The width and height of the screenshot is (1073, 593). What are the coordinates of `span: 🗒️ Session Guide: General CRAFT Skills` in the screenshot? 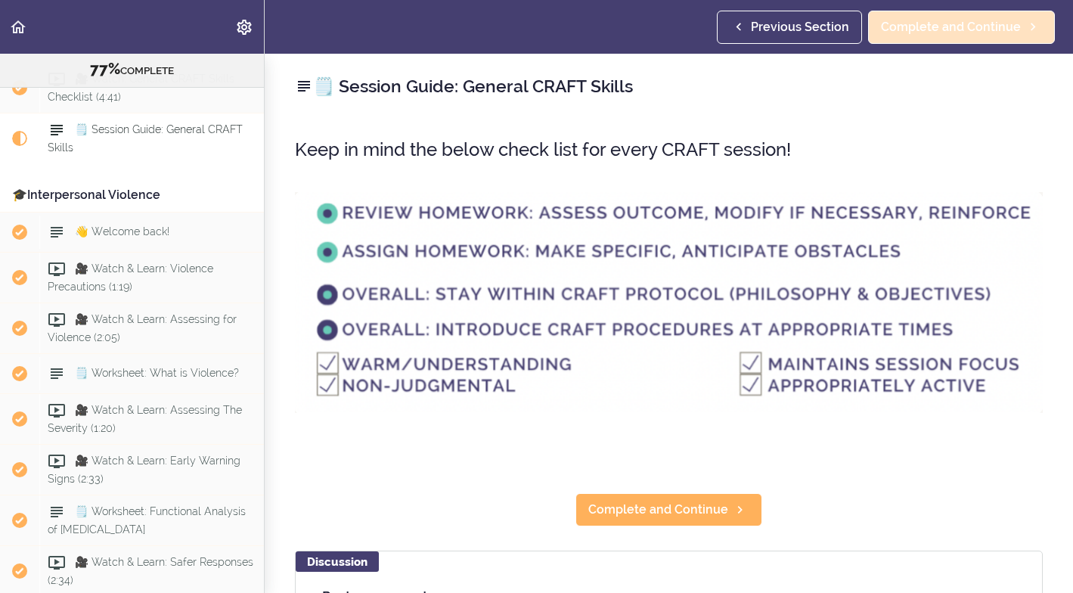 It's located at (145, 138).